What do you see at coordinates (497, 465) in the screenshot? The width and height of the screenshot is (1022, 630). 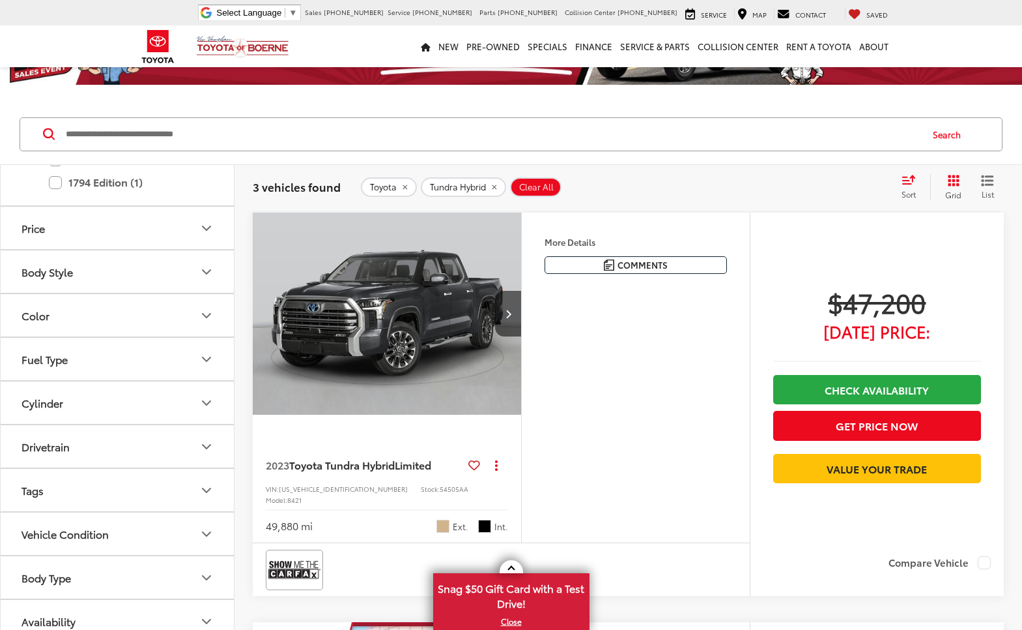 I see `button: Actions` at bounding box center [497, 465].